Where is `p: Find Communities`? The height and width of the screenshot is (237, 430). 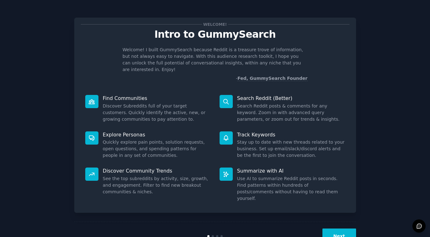 p: Find Communities is located at coordinates (157, 98).